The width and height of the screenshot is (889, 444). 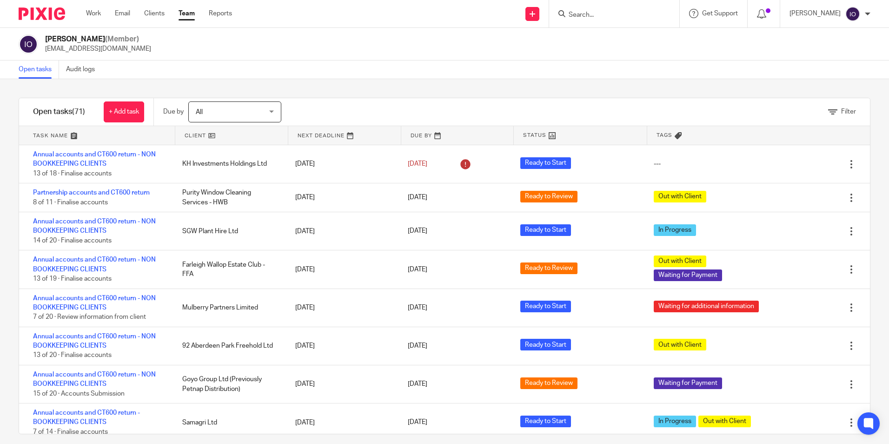 What do you see at coordinates (122, 39) in the screenshot?
I see `span: (Member)` at bounding box center [122, 39].